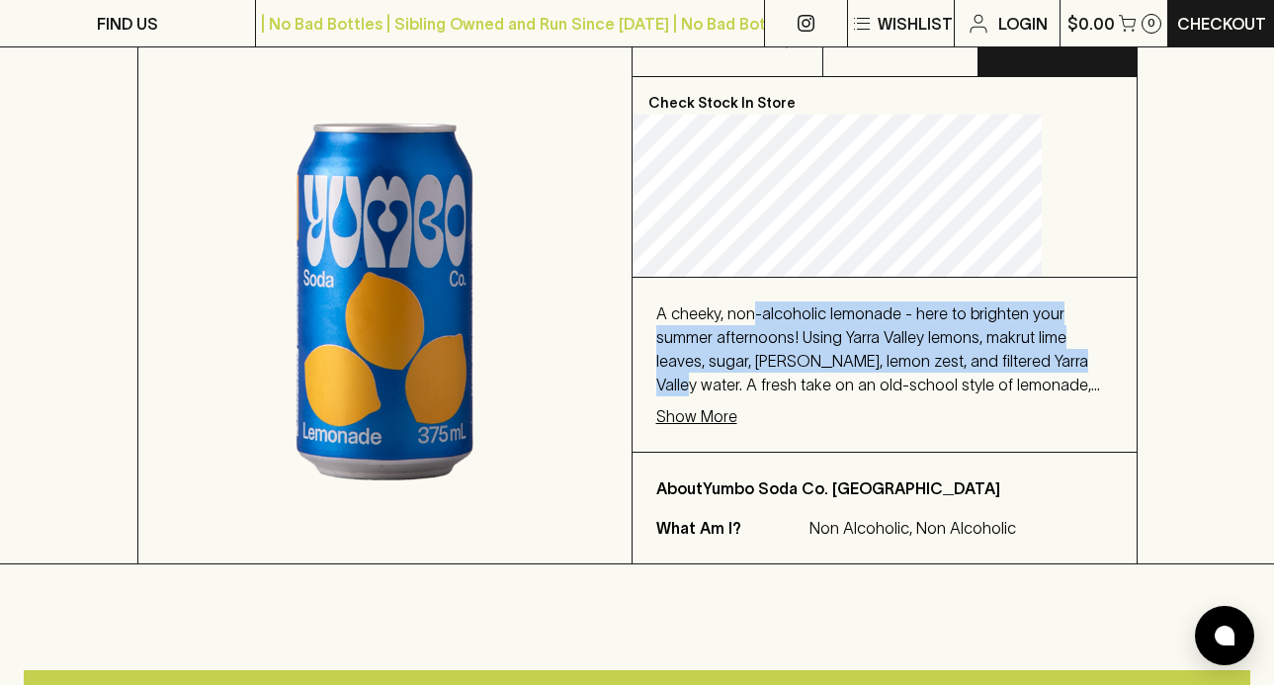 Image resolution: width=1274 pixels, height=685 pixels. I want to click on img: bubble-icon, so click(1224, 635).